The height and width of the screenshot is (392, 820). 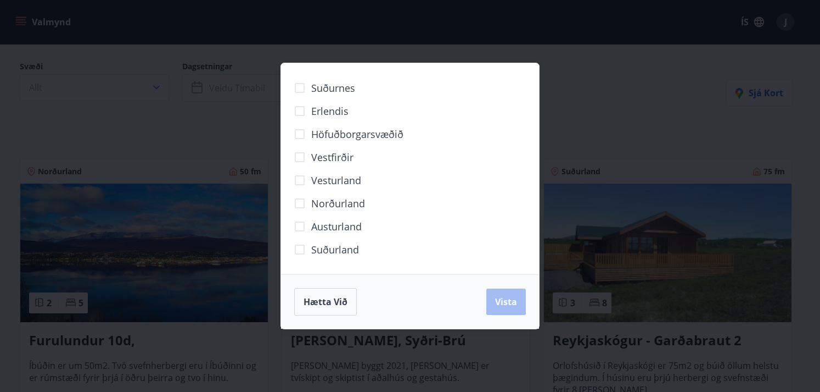 What do you see at coordinates (333, 88) in the screenshot?
I see `span: Suðurnes` at bounding box center [333, 88].